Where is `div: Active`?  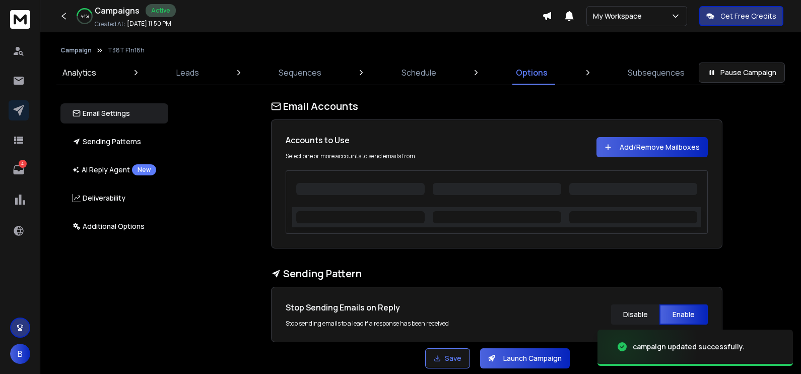
div: Active is located at coordinates (161, 11).